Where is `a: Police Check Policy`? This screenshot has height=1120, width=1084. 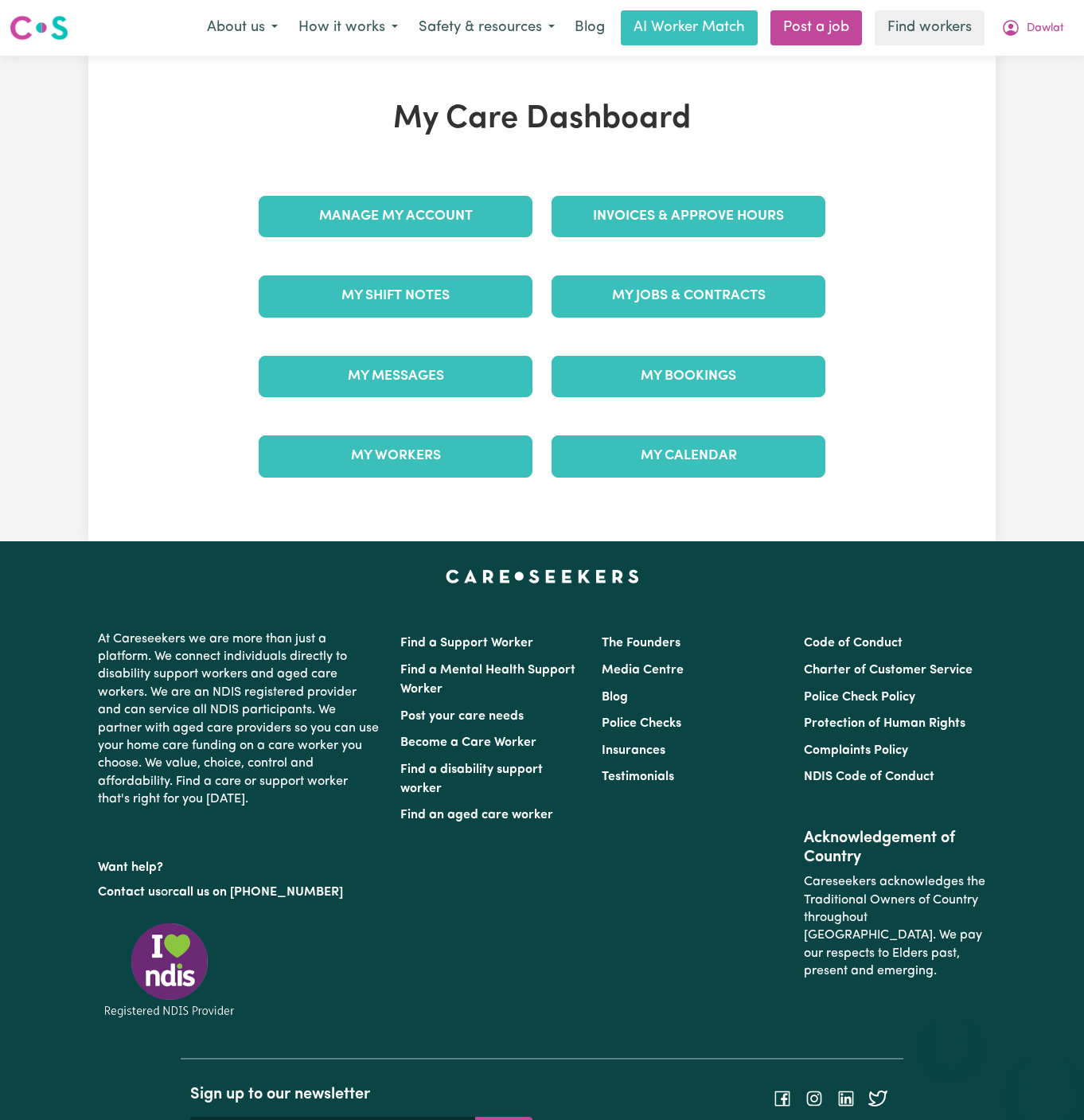 a: Police Check Policy is located at coordinates (860, 697).